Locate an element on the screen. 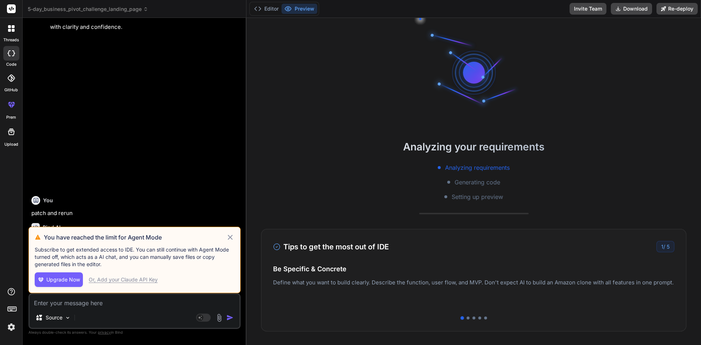 This screenshot has height=345, width=701. h4: Be Specific & Concrete is located at coordinates (474, 269).